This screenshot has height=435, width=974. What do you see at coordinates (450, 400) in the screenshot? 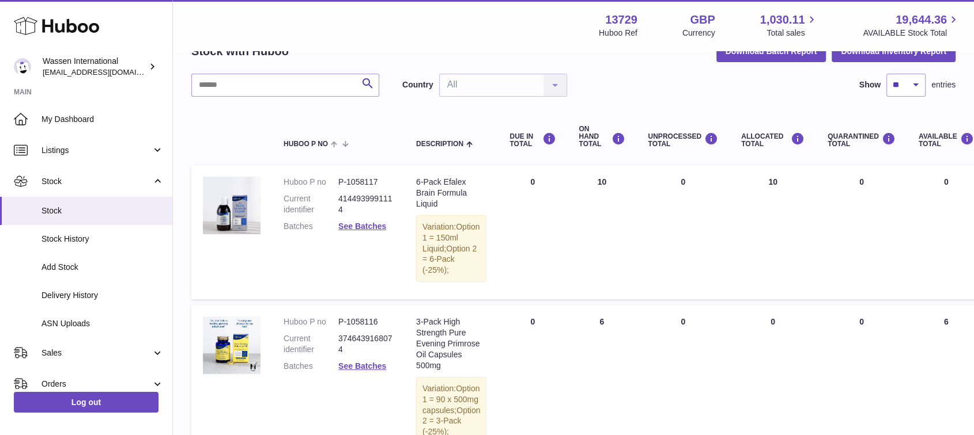
I see `span: Option 1 = 90 x 500mg capsules;` at bounding box center [450, 400].